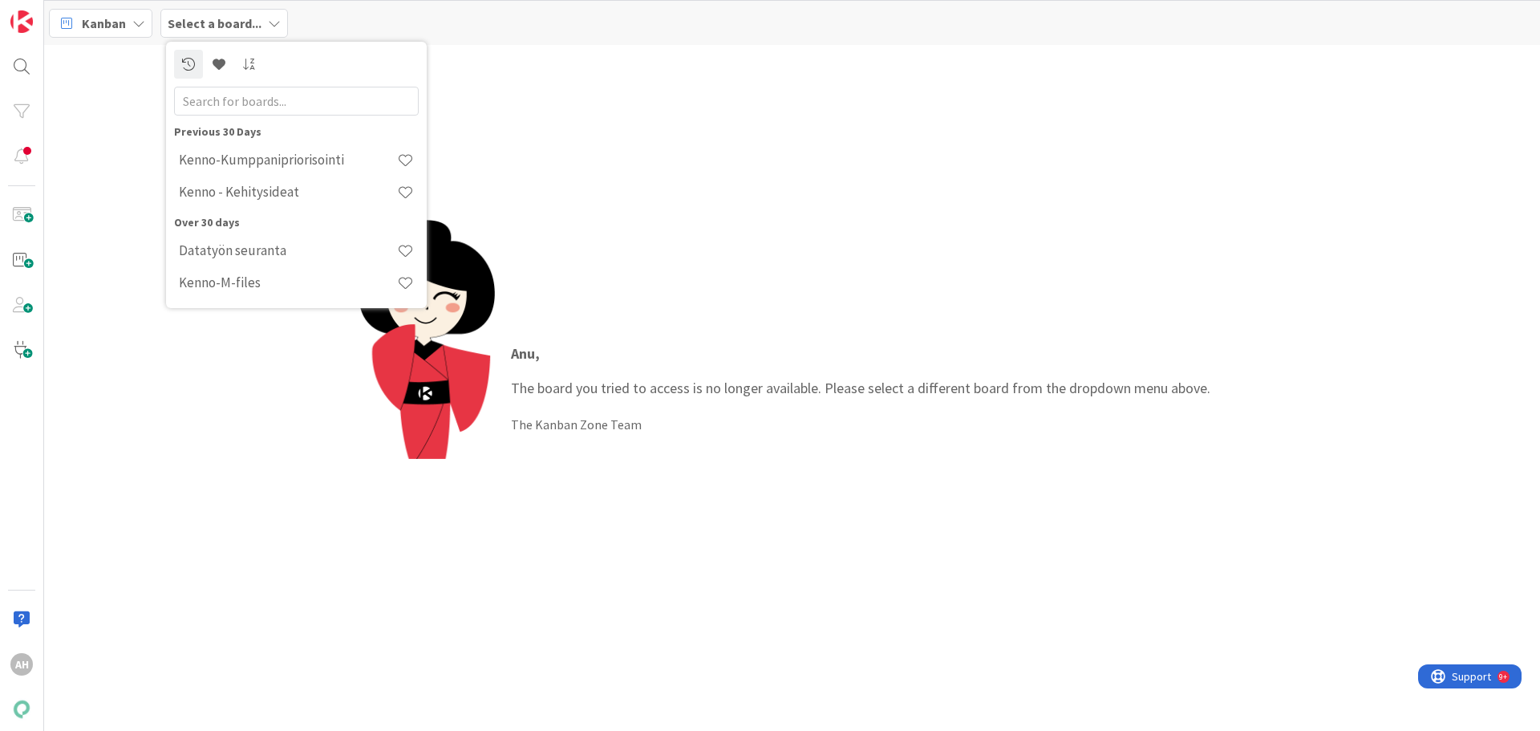  Describe the element at coordinates (288, 282) in the screenshot. I see `h4: Kenno-M-files` at that location.